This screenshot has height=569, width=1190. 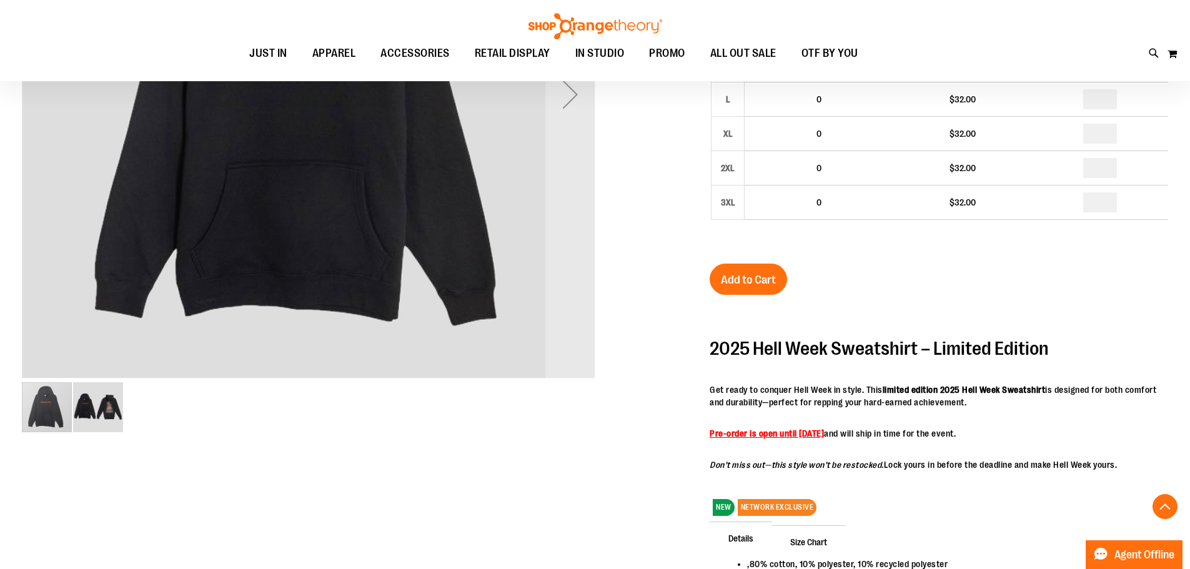 I want to click on span: ALL OUT SALE, so click(x=744, y=53).